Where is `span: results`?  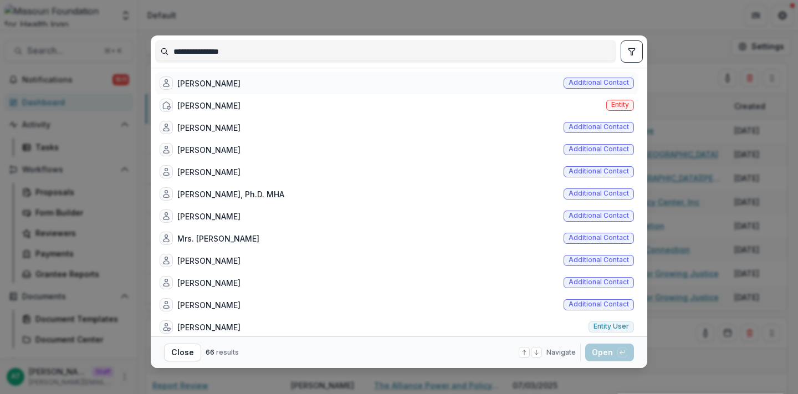
span: results is located at coordinates (227, 352).